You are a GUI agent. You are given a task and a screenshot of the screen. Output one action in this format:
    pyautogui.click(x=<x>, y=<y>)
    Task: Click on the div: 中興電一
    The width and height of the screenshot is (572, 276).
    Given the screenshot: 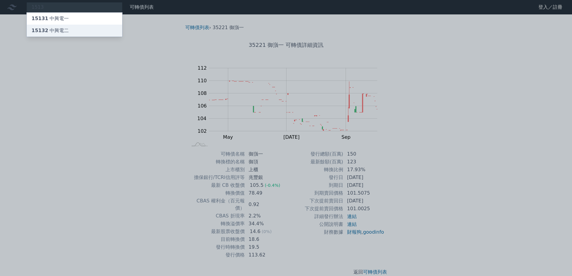 What is the action you would take?
    pyautogui.click(x=50, y=19)
    